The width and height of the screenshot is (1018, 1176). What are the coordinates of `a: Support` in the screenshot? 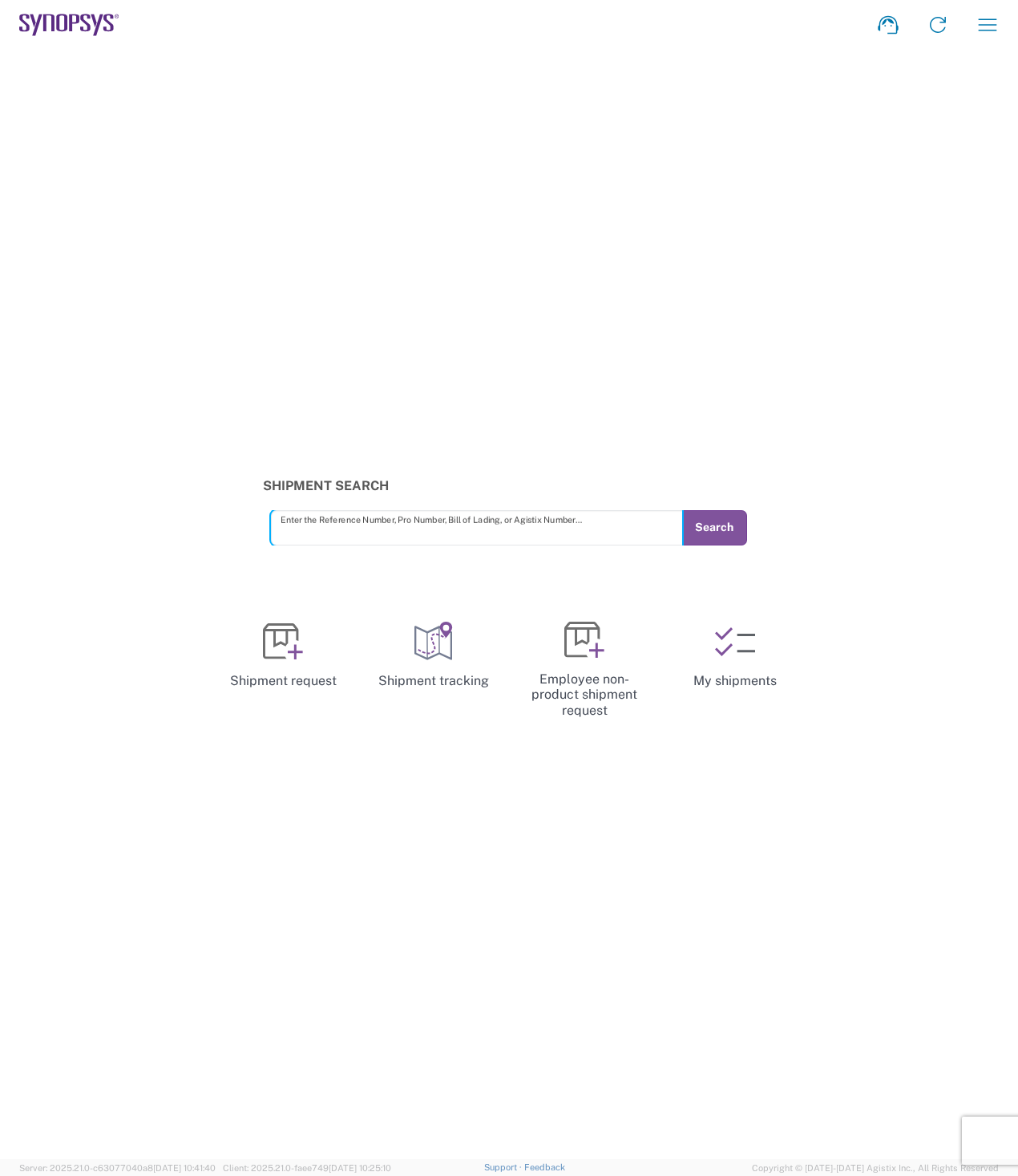 It's located at (504, 1167).